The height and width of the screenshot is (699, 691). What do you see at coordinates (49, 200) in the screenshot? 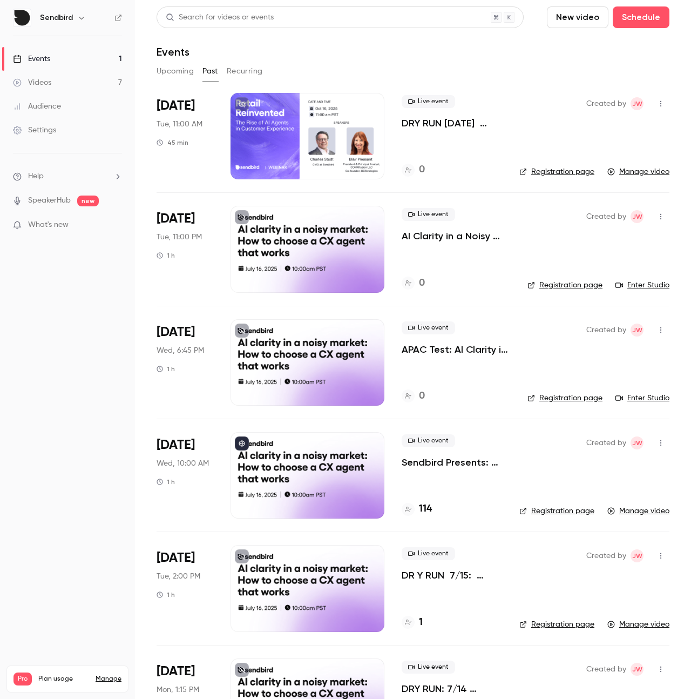
I see `a: SpeakerHub` at bounding box center [49, 200].